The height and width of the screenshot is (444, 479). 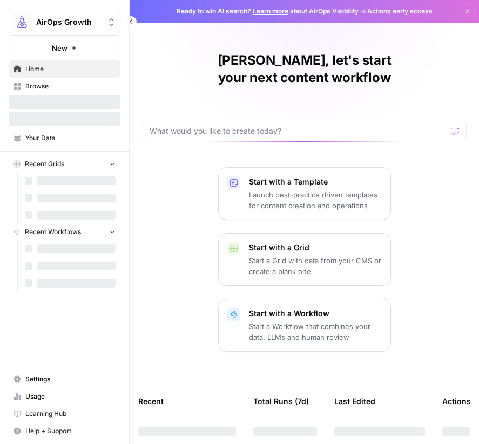 What do you see at coordinates (22, 22) in the screenshot?
I see `img: AirOps Growth Logo` at bounding box center [22, 22].